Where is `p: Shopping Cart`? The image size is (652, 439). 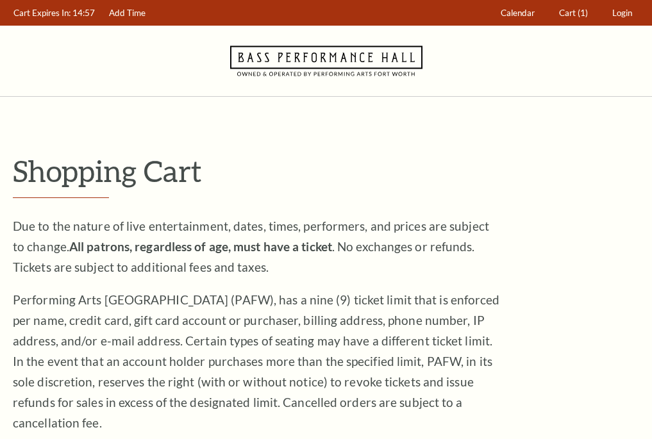
p: Shopping Cart is located at coordinates (326, 170).